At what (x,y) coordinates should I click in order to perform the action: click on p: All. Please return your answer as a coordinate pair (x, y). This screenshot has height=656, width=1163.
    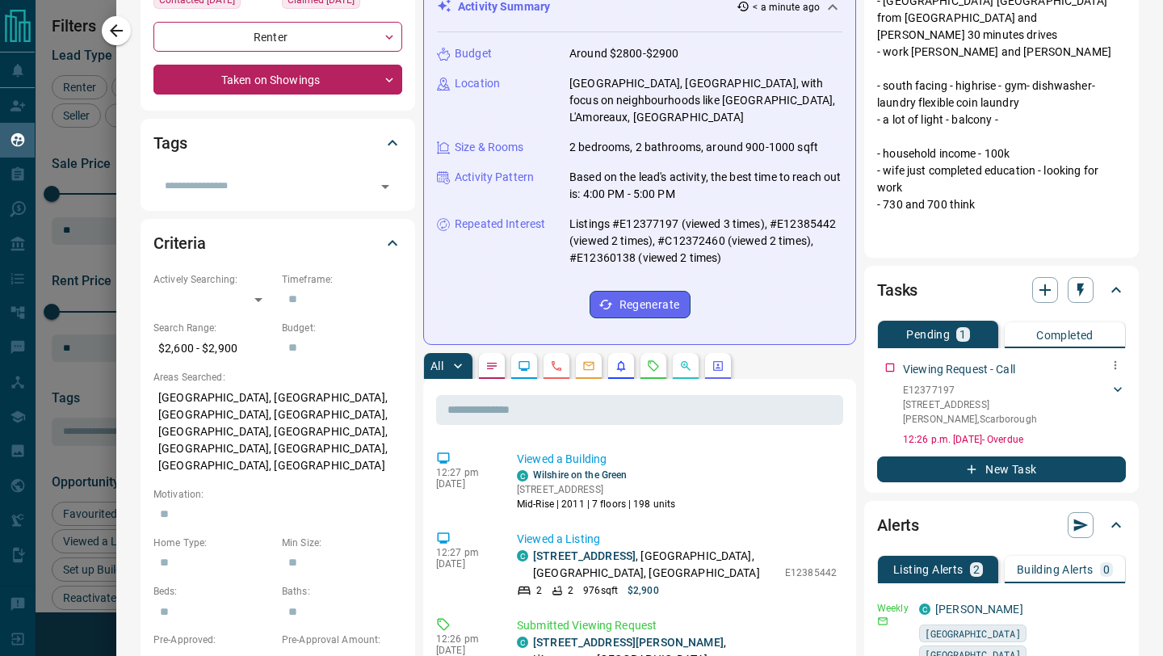
    Looking at the image, I should click on (437, 366).